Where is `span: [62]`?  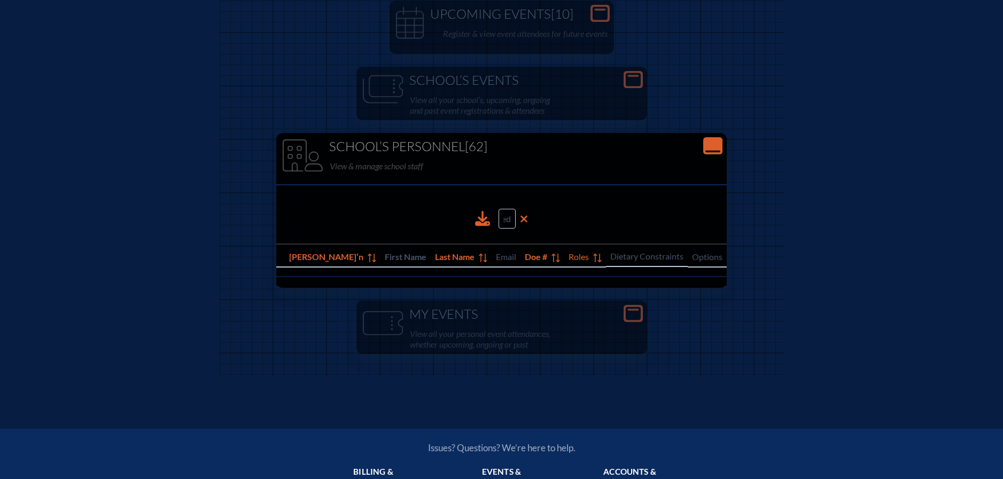 span: [62] is located at coordinates (476, 146).